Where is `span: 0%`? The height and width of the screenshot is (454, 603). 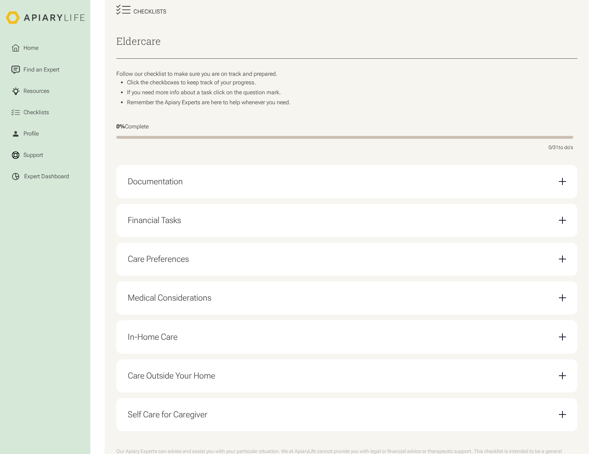 span: 0% is located at coordinates (121, 126).